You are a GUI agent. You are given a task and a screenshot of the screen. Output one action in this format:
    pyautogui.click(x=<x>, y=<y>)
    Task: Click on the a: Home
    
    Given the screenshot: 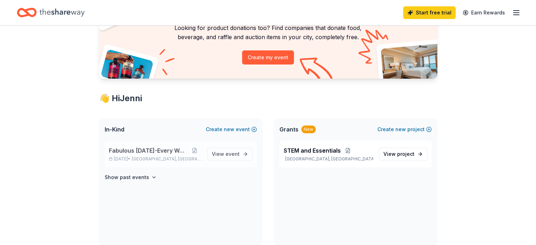 What is the action you would take?
    pyautogui.click(x=51, y=12)
    